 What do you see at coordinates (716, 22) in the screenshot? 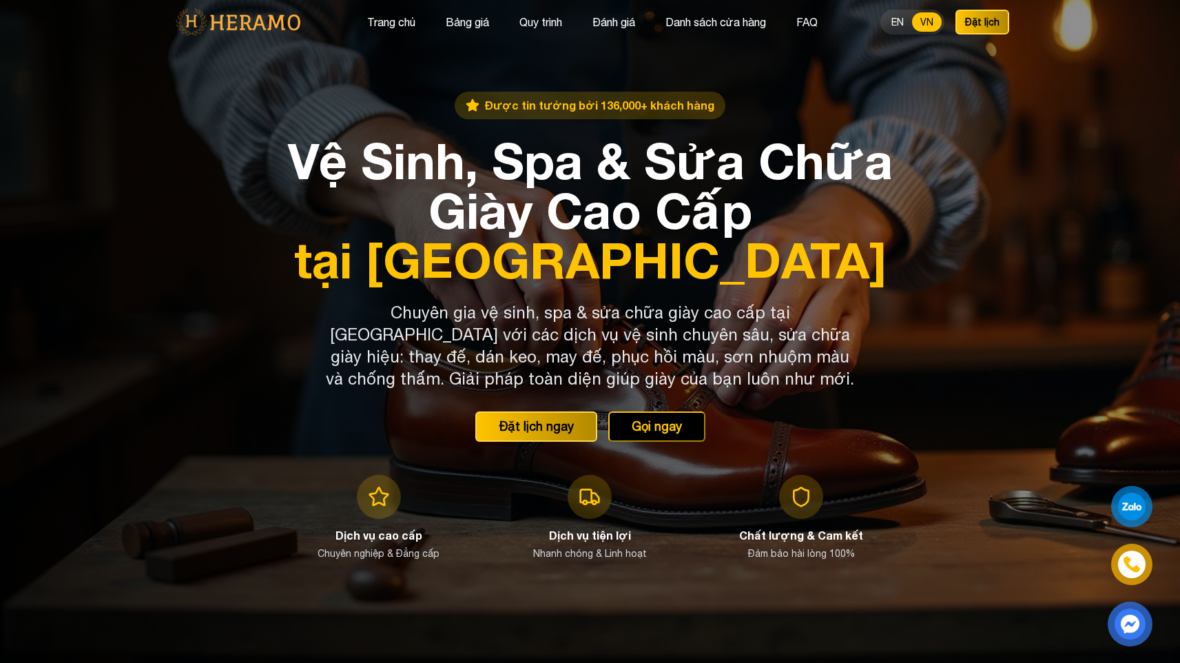
I see `button: Danh sách cửa hàng` at bounding box center [716, 22].